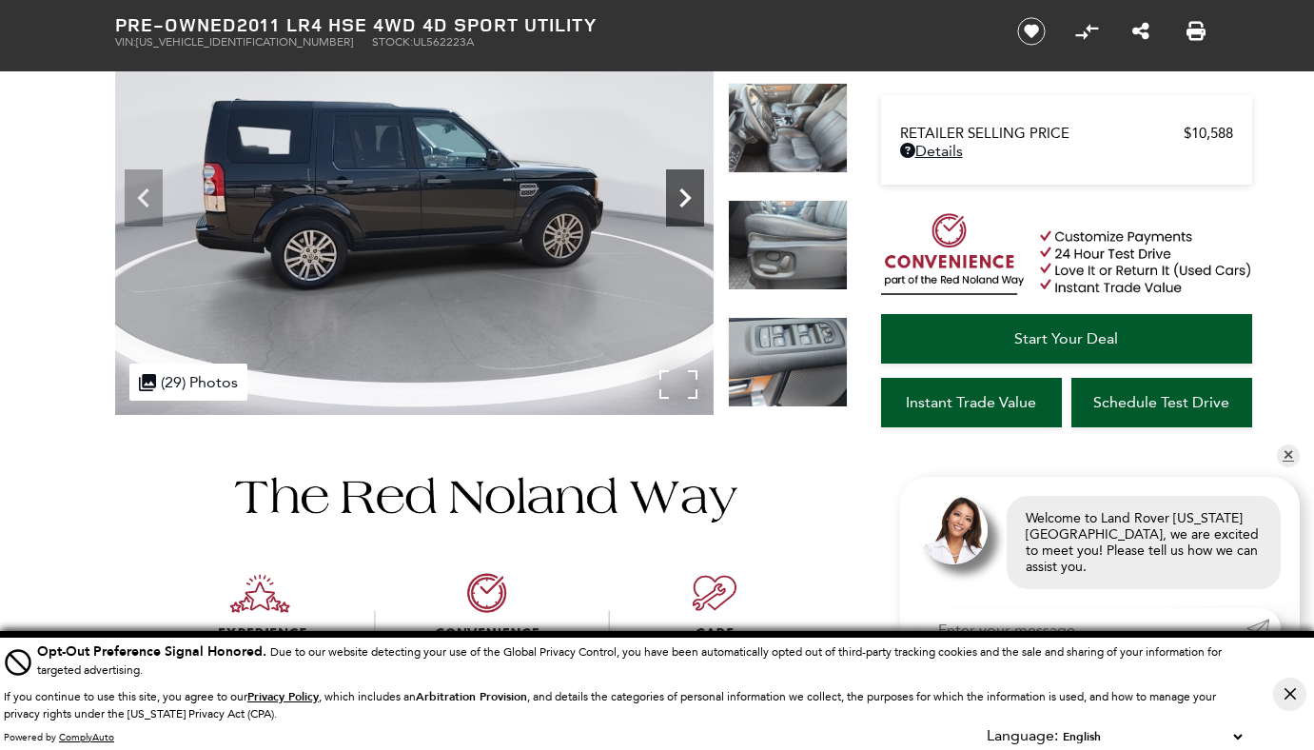 This screenshot has height=750, width=1314. I want to click on a: Start Your Deal, so click(1066, 339).